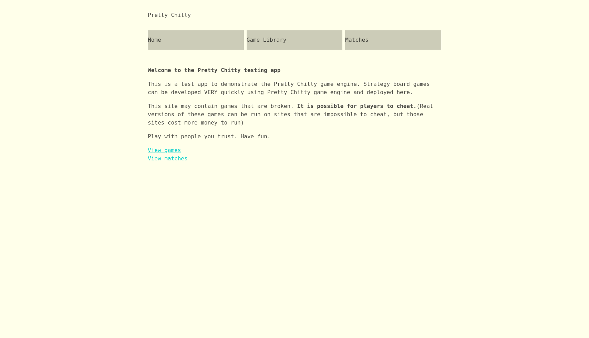 This screenshot has height=338, width=589. What do you see at coordinates (168, 158) in the screenshot?
I see `a: View matches` at bounding box center [168, 158].